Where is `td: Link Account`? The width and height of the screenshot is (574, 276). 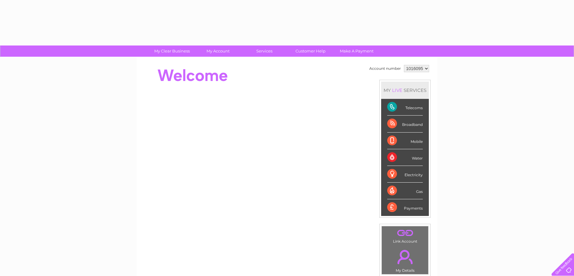
td: Link Account is located at coordinates (405, 236).